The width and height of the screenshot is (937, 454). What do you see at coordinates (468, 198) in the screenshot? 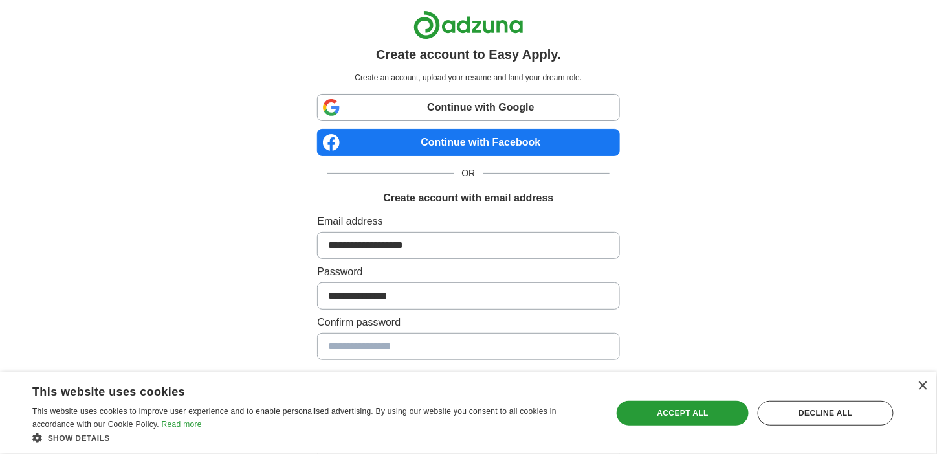
I see `h1: Create account with email address` at bounding box center [468, 198].